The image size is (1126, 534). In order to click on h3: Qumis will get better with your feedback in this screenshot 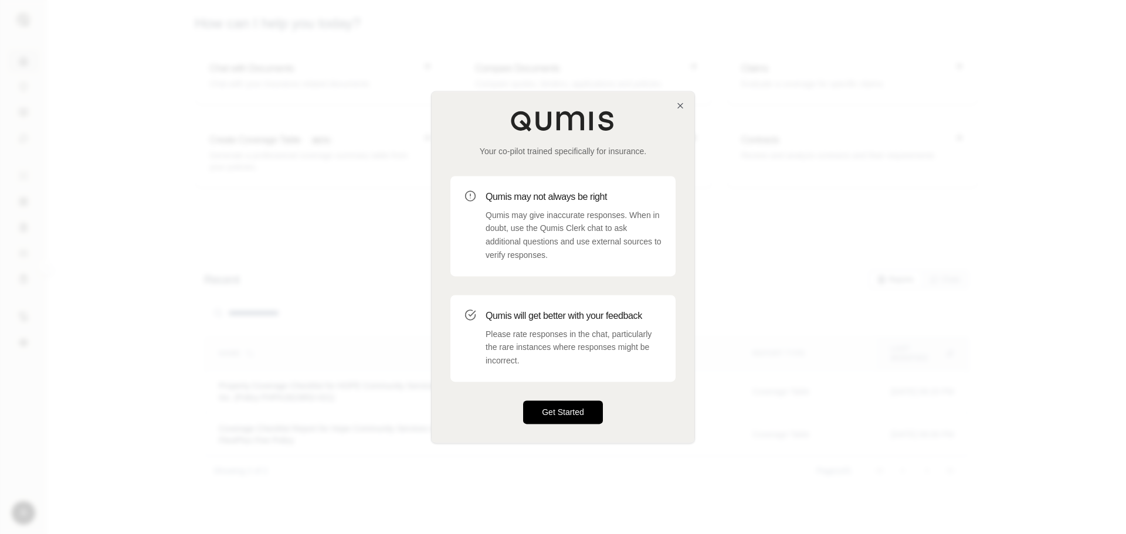, I will do `click(574, 316)`.